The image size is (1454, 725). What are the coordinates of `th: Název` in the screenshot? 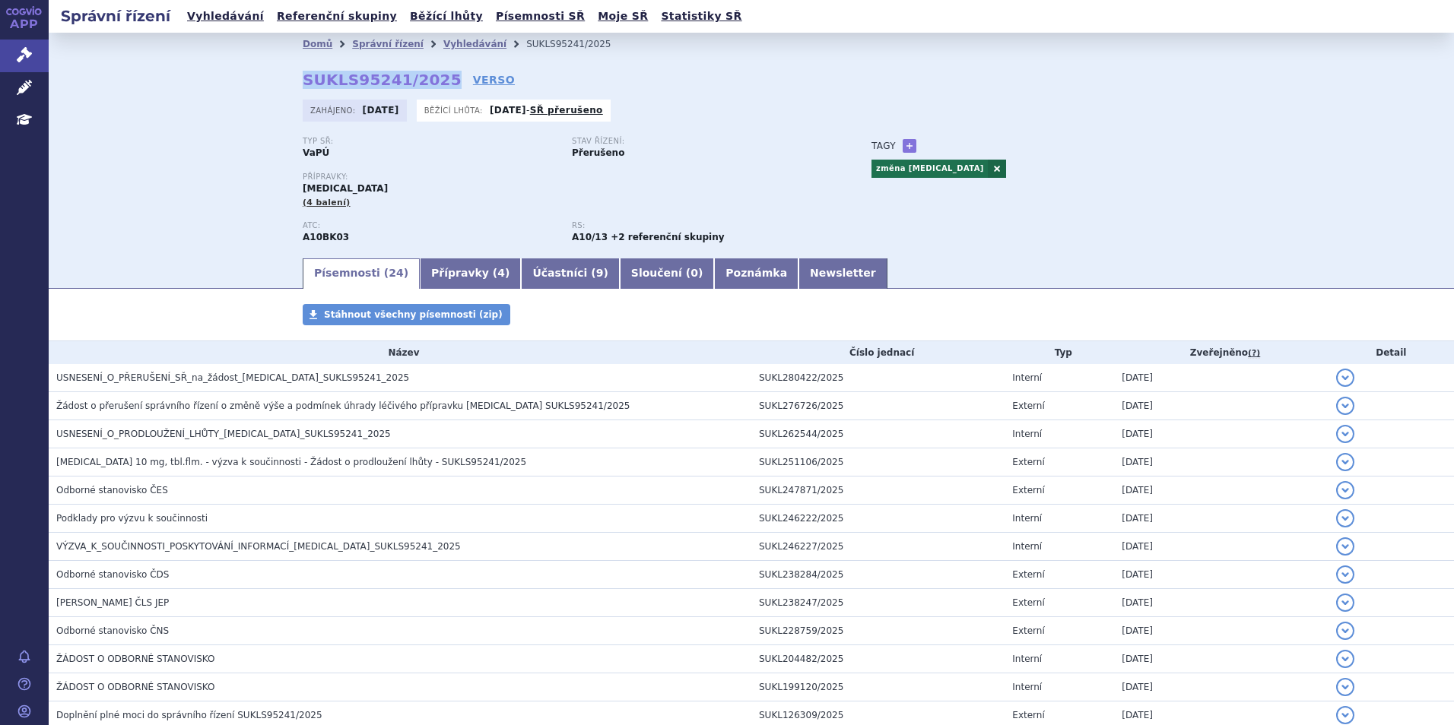 It's located at (400, 353).